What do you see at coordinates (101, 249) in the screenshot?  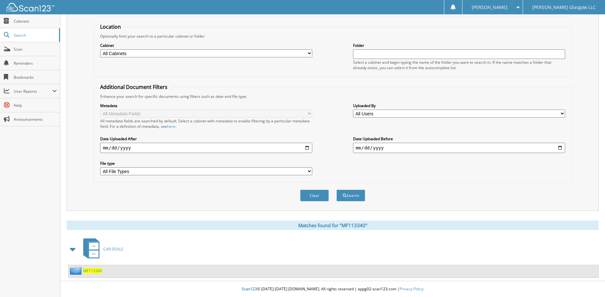 I see `a: CAR DEALS` at bounding box center [101, 249].